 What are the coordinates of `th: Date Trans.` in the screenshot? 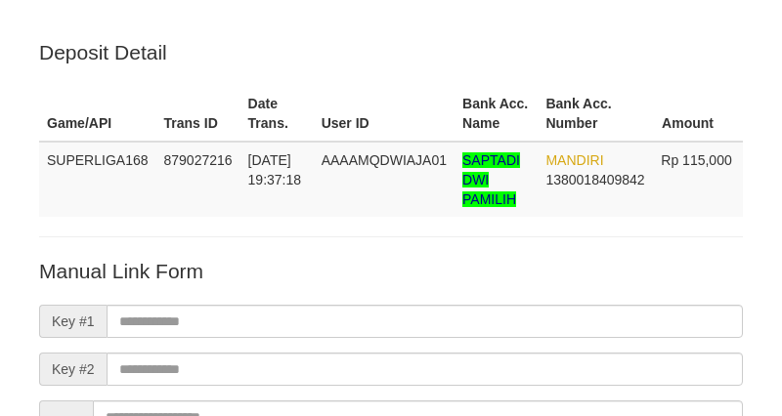 It's located at (277, 113).